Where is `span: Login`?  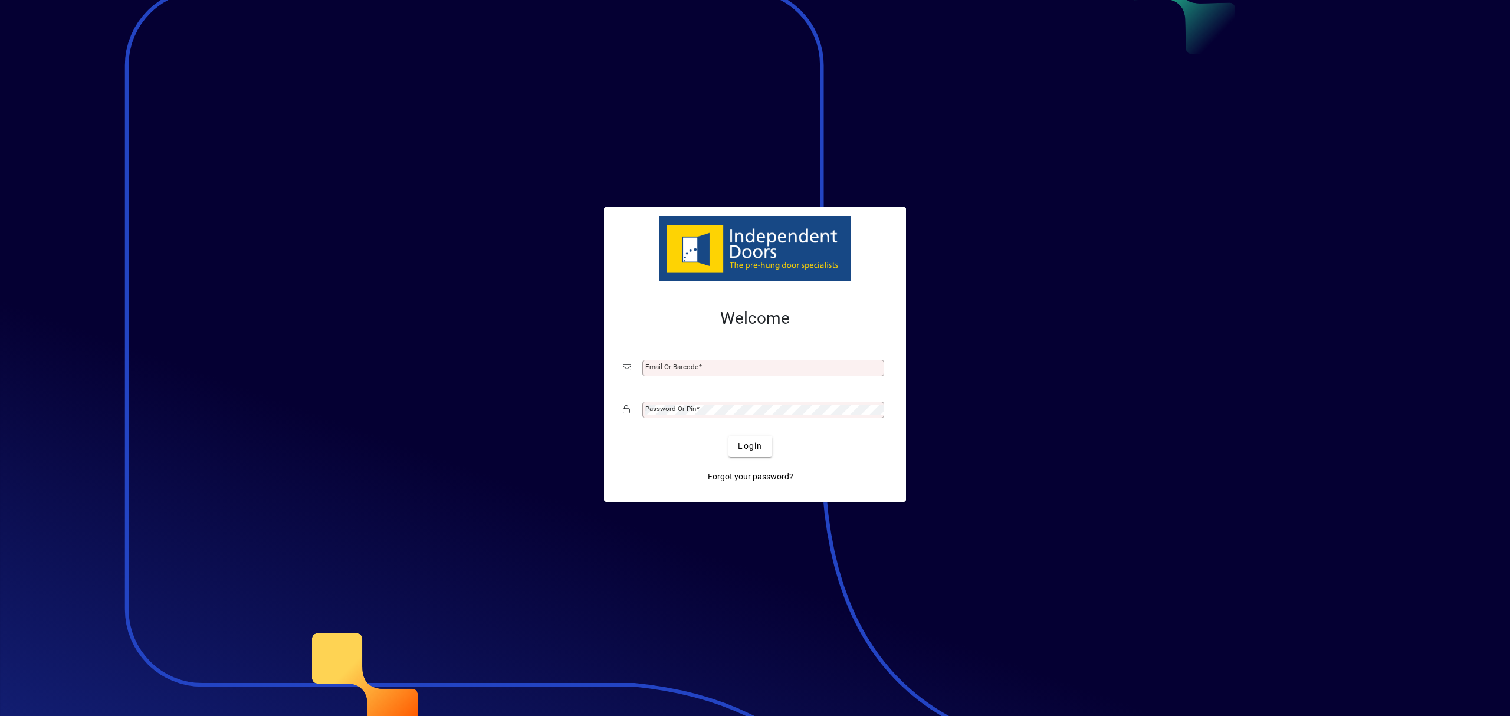 span: Login is located at coordinates (750, 446).